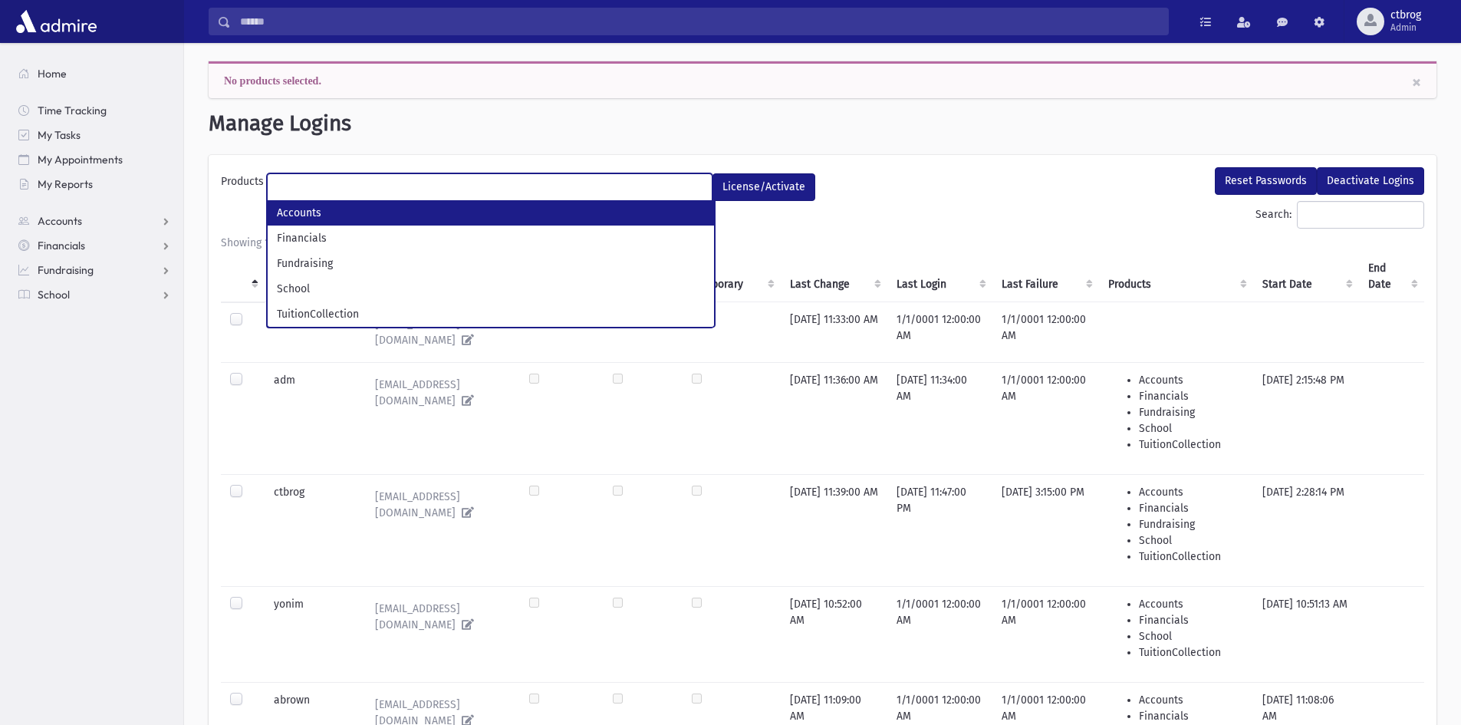 The width and height of the screenshot is (1461, 725). Describe the element at coordinates (54, 294) in the screenshot. I see `span: School` at that location.